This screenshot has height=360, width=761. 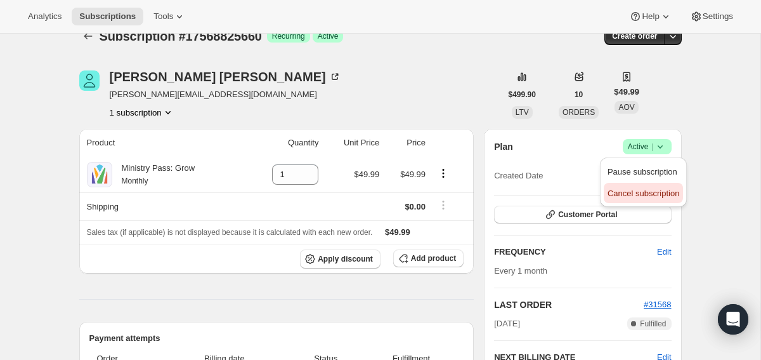 What do you see at coordinates (353, 143) in the screenshot?
I see `th: Unit Price` at bounding box center [353, 143].